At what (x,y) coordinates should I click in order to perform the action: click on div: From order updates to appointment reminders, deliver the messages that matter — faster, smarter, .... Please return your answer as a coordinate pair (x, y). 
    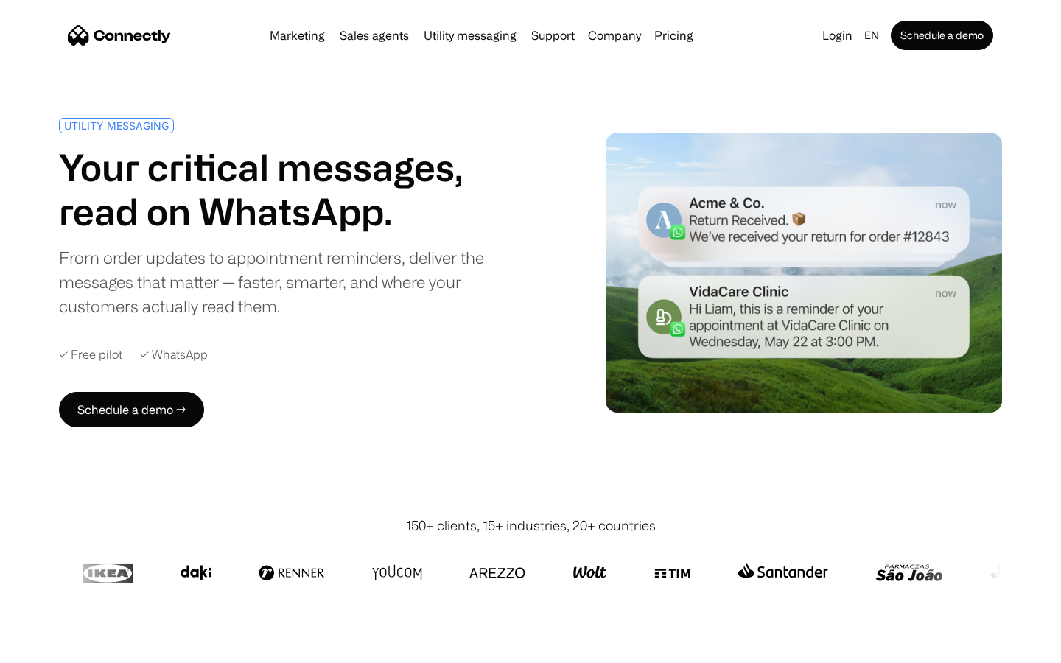
    Looking at the image, I should click on (292, 281).